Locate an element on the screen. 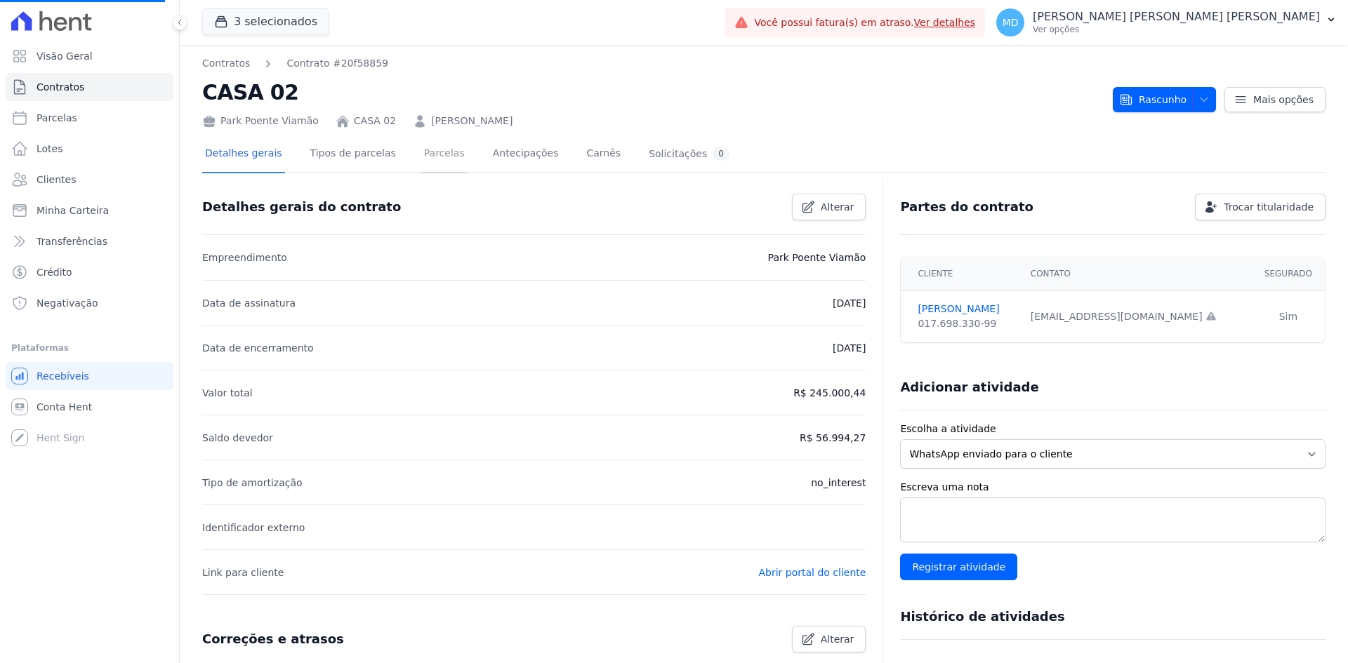 Image resolution: width=1348 pixels, height=663 pixels. span: Clientes is located at coordinates (56, 180).